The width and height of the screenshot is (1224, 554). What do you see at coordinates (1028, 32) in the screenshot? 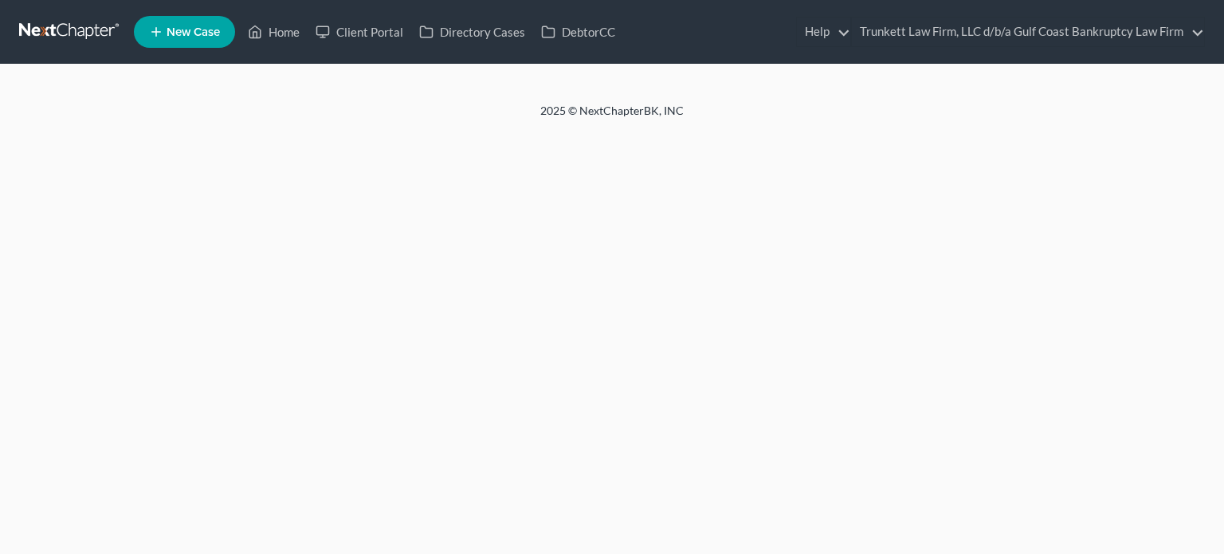
I see `a: Trunkett Law Firm, LLC d/b/a Gulf Coast Bankruptcy Law Firm` at bounding box center [1028, 32].